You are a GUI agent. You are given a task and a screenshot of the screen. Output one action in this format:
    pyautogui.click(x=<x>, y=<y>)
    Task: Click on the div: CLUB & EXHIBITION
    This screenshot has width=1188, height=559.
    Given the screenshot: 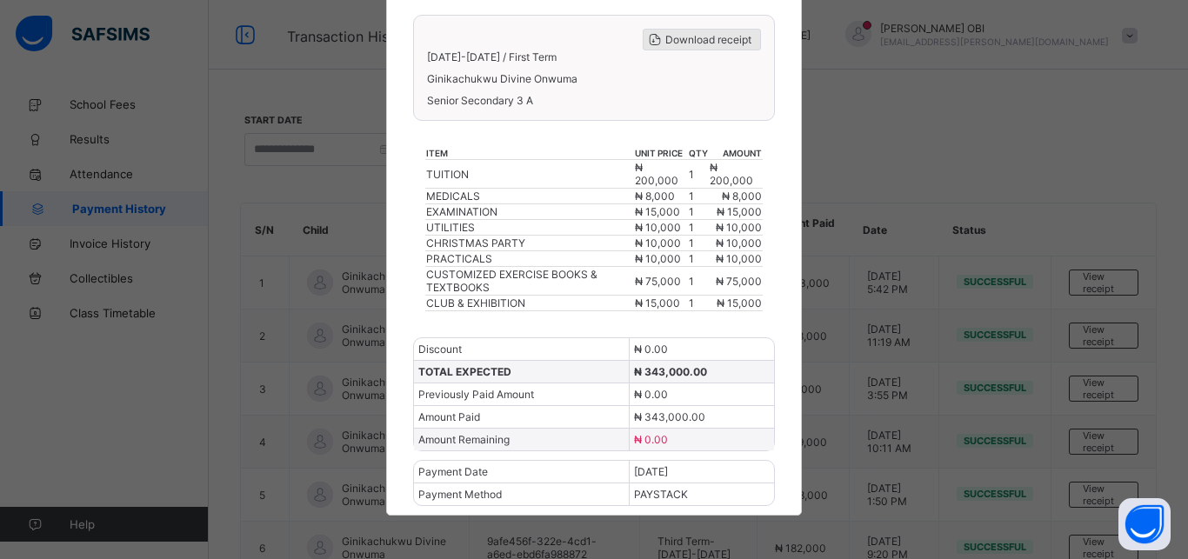 What is the action you would take?
    pyautogui.click(x=530, y=303)
    